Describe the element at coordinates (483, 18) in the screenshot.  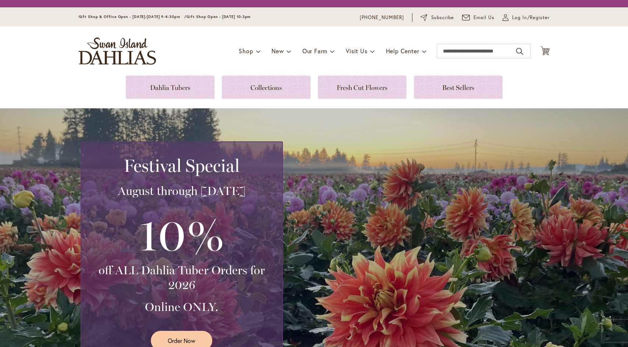
I see `span: Email Us` at that location.